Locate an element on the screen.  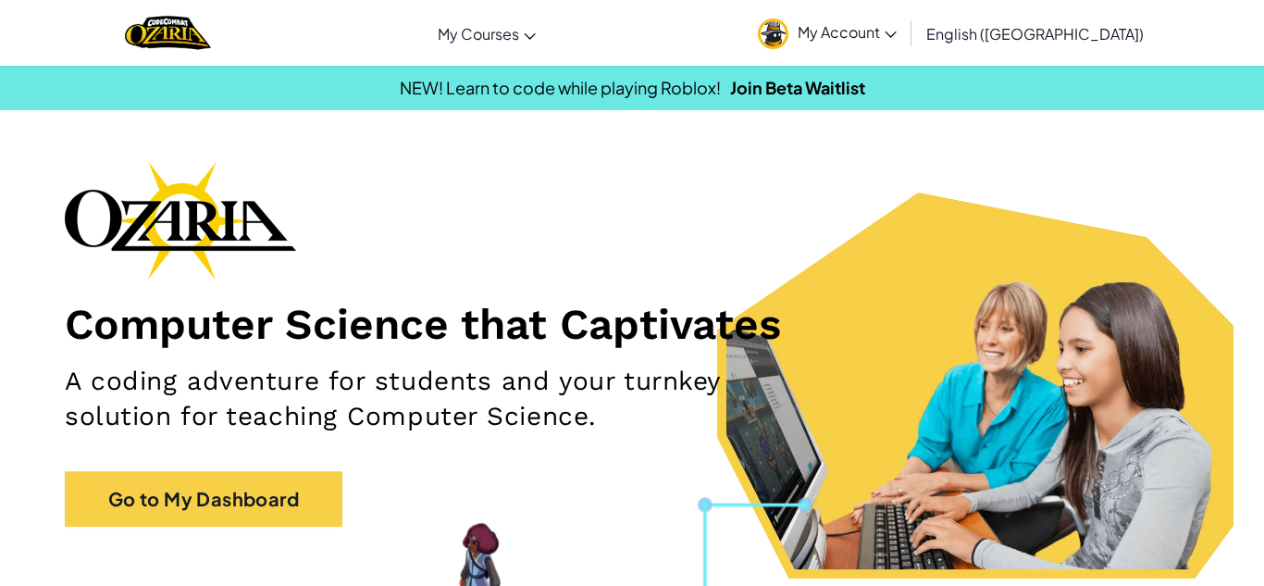
a: Ozaria by CodeCombat logo is located at coordinates (168, 32).